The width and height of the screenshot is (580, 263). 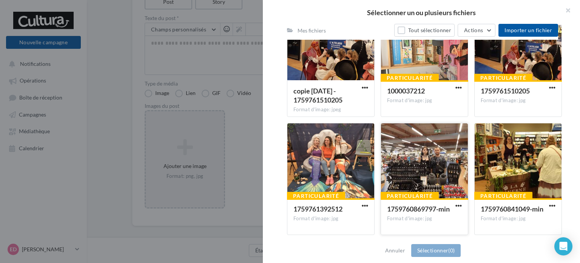 What do you see at coordinates (406, 91) in the screenshot?
I see `span: 1000037212` at bounding box center [406, 91].